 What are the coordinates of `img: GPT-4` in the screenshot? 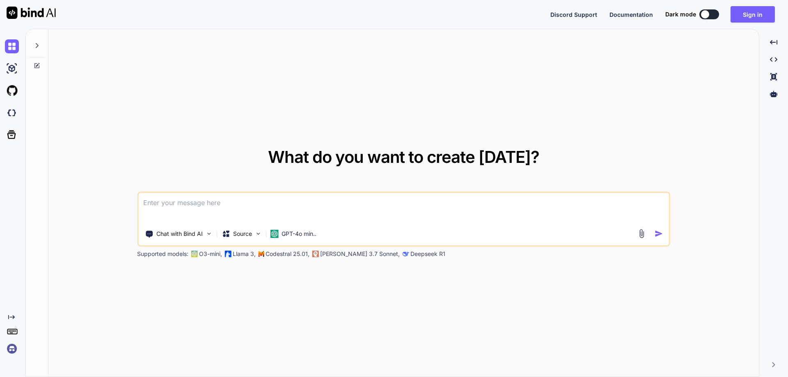 It's located at (194, 254).